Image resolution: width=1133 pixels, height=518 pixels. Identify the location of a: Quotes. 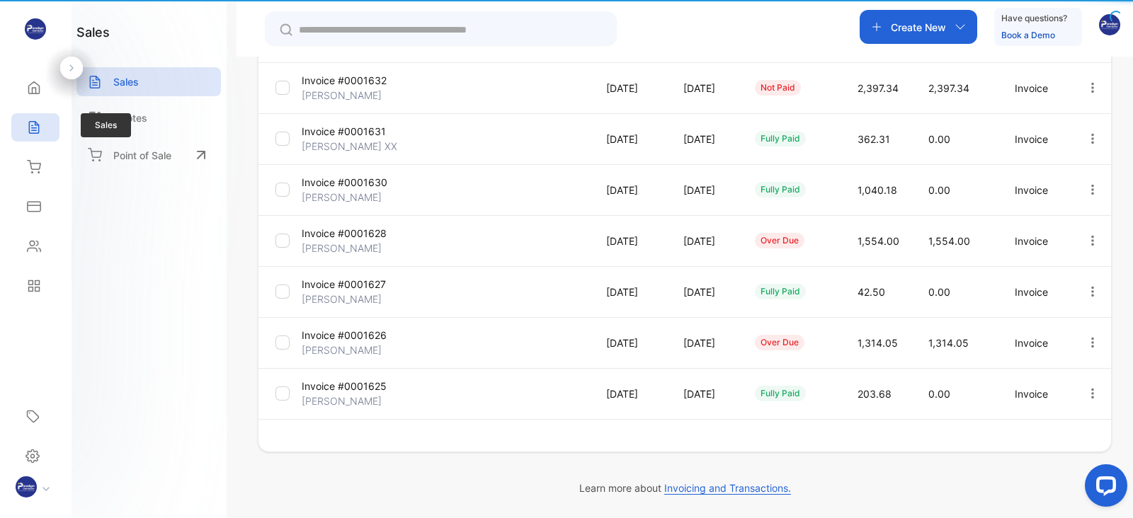
(149, 118).